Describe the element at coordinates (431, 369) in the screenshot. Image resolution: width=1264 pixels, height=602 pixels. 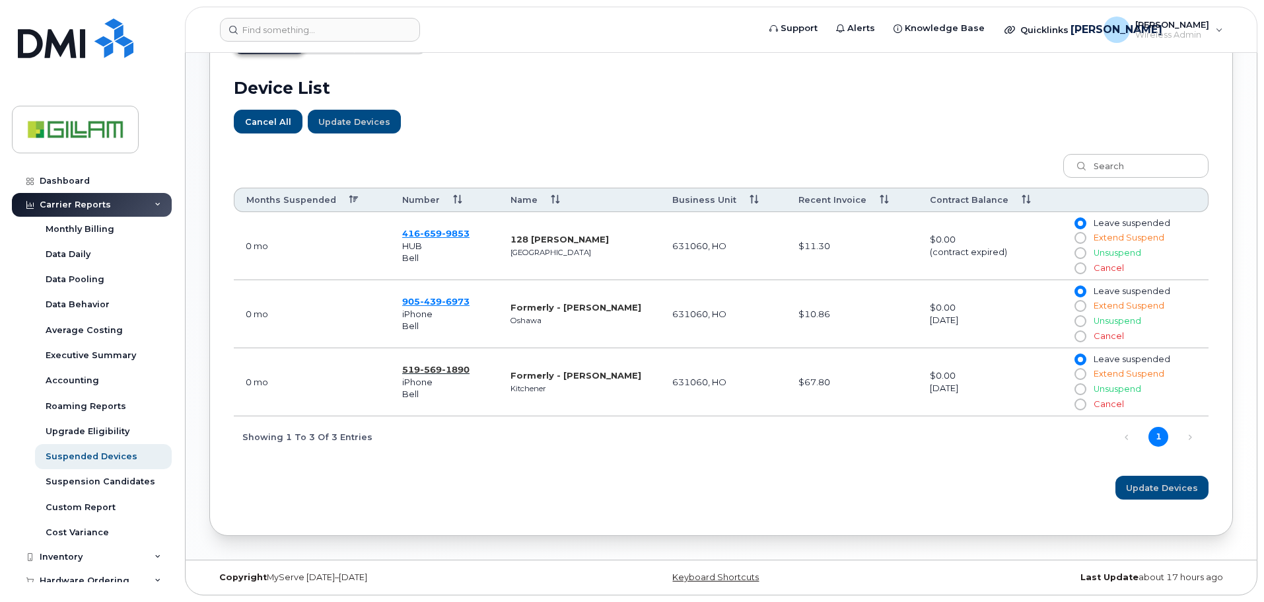
I see `span: 569` at that location.